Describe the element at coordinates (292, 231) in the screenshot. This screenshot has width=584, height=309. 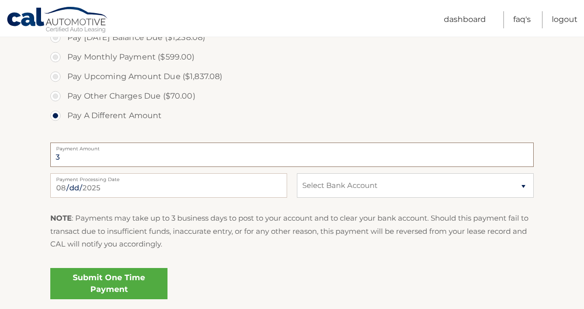
I see `p: : Payments may take up to 3 business days to post to your account and to clear your bank account....` at that location.